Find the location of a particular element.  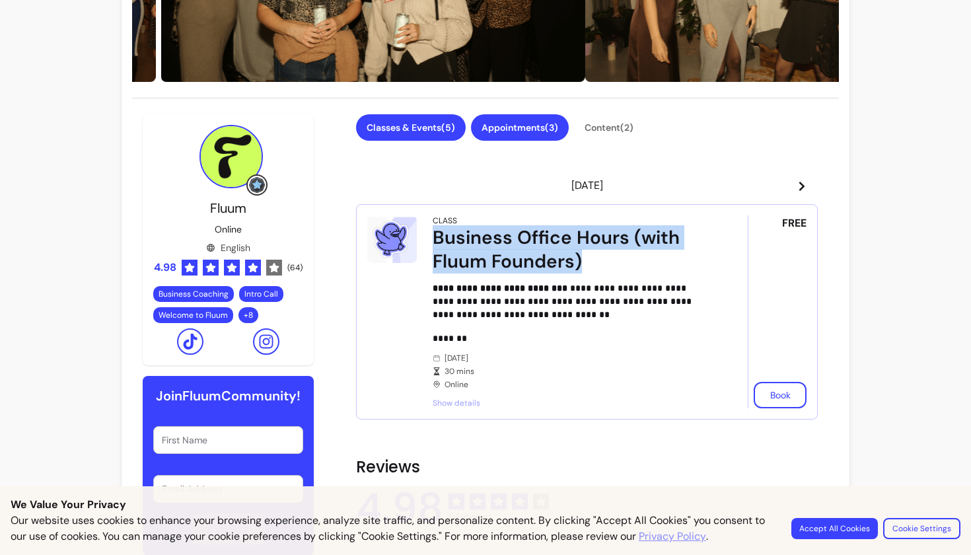

input: Email Address is located at coordinates (229, 489).